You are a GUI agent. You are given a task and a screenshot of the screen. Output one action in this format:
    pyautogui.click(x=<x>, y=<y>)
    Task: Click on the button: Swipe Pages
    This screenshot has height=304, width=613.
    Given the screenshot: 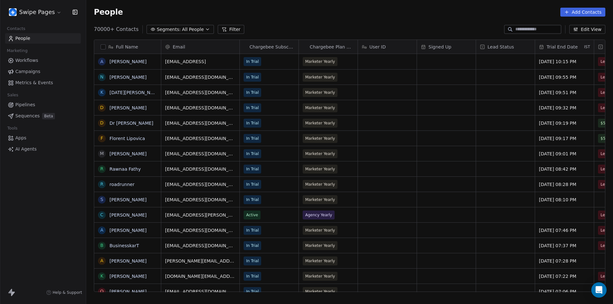 What is the action you would take?
    pyautogui.click(x=35, y=12)
    